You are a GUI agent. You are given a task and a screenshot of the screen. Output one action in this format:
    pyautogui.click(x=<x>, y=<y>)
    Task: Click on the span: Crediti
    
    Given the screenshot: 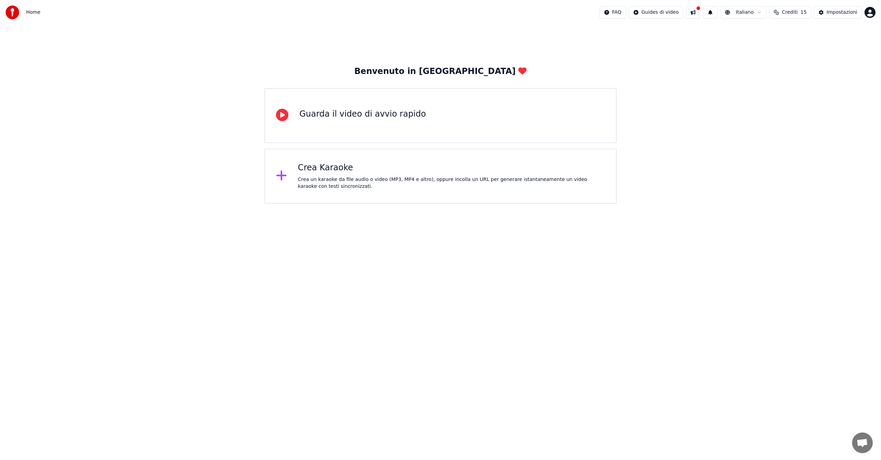 What is the action you would take?
    pyautogui.click(x=790, y=12)
    